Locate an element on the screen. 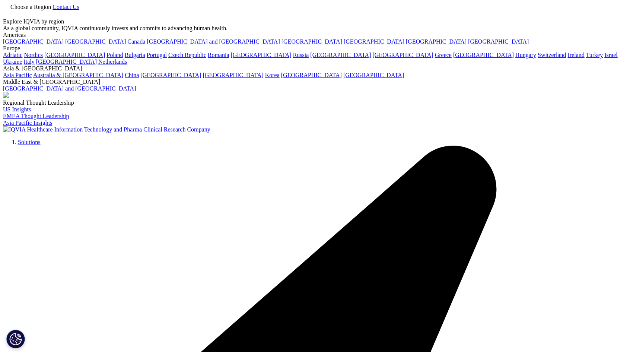 The height and width of the screenshot is (352, 630). a: Ukraine is located at coordinates (13, 61).